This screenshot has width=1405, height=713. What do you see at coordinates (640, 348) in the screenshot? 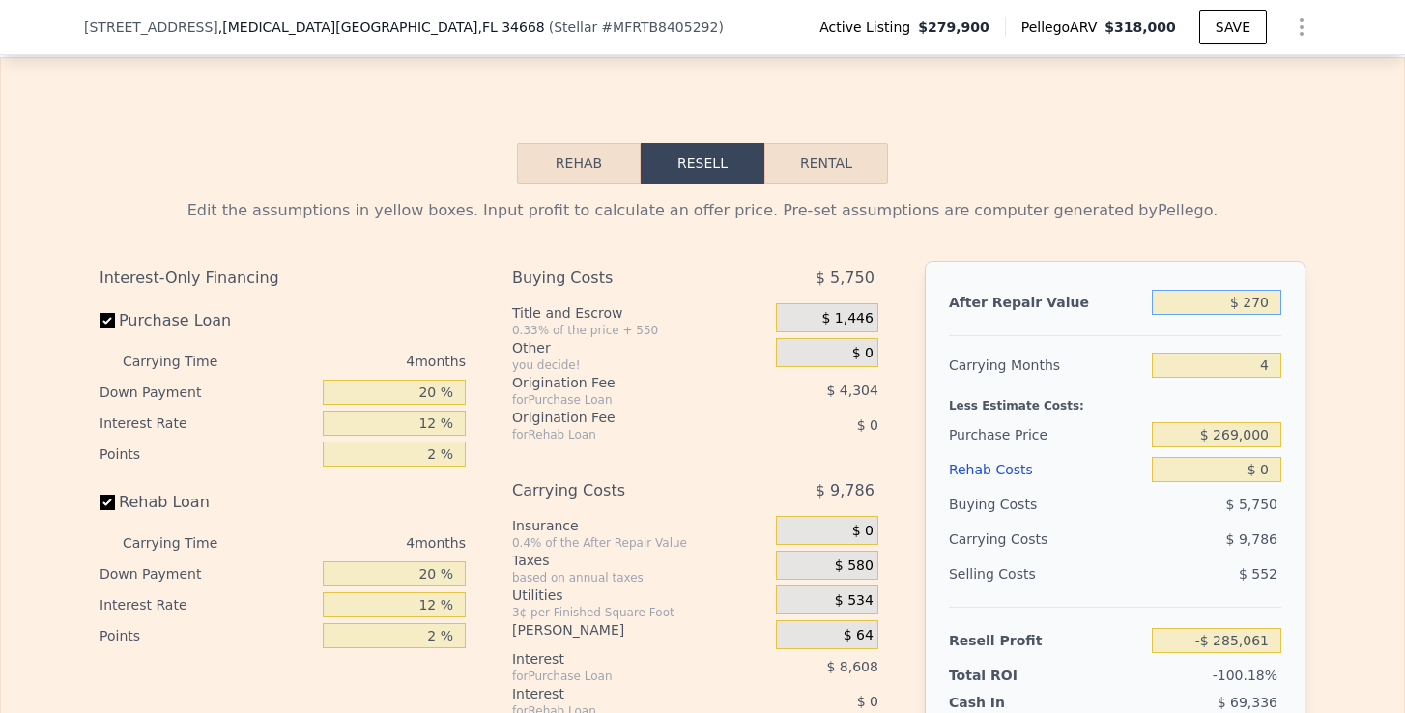
I see `div: Other` at bounding box center [640, 348].